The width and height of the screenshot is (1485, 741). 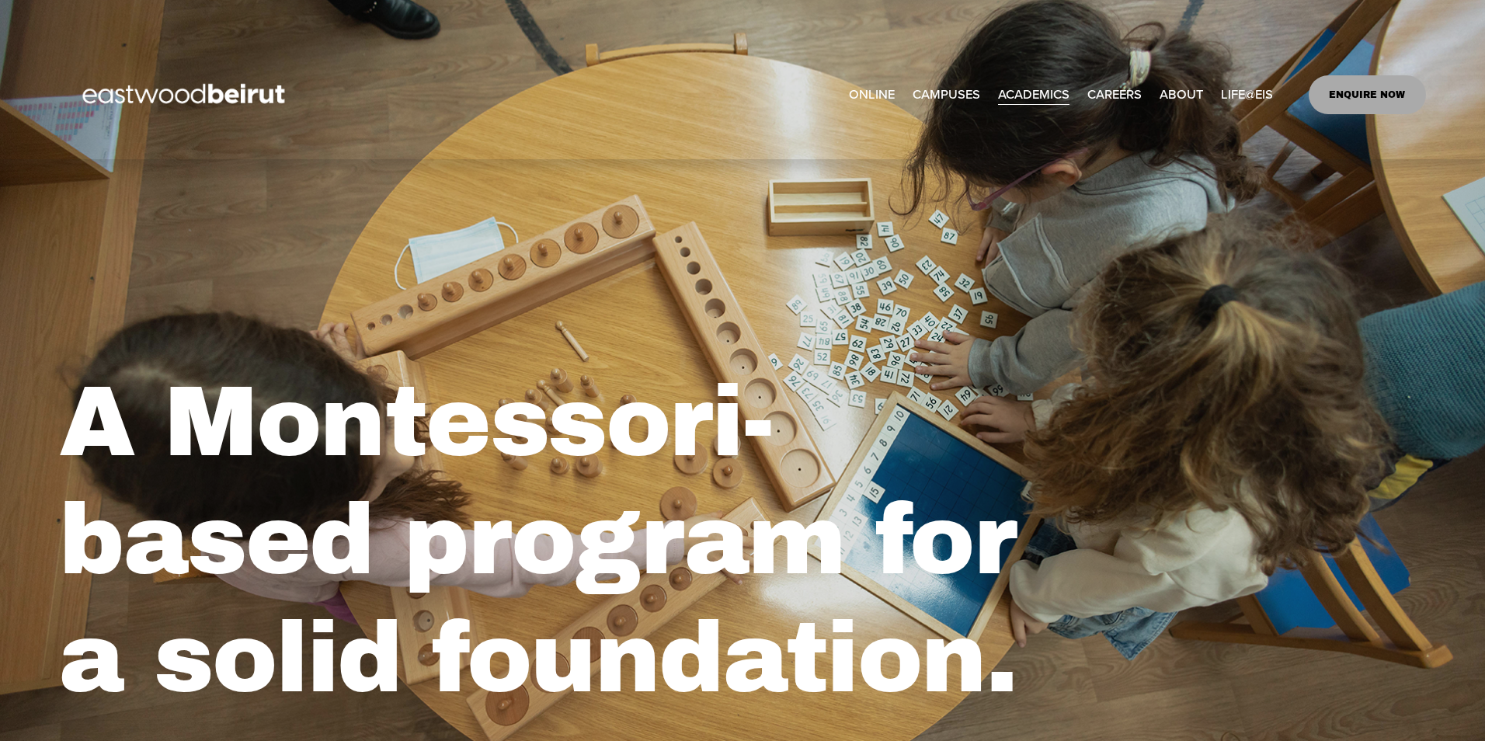 I want to click on a: CAREERS, so click(x=1115, y=94).